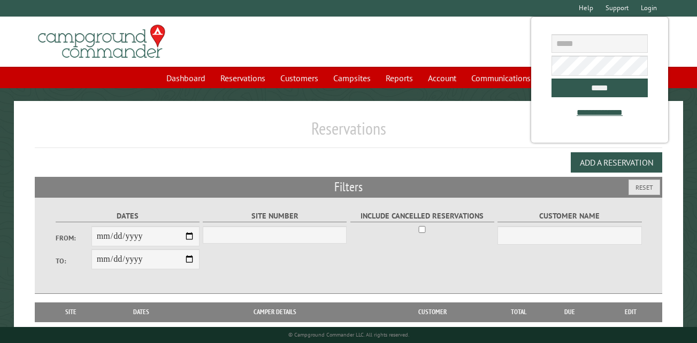 The height and width of the screenshot is (343, 697). Describe the element at coordinates (348, 187) in the screenshot. I see `h2: Filters` at that location.